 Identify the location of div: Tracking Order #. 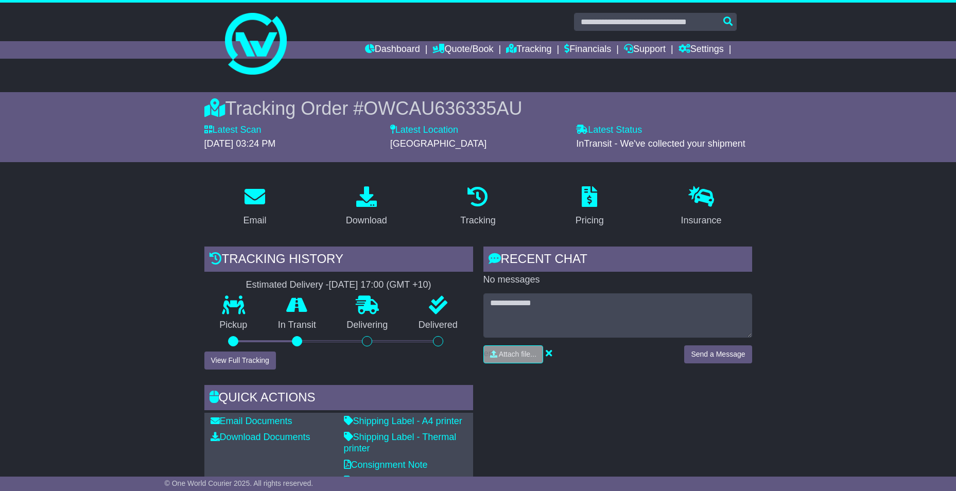
(478, 108).